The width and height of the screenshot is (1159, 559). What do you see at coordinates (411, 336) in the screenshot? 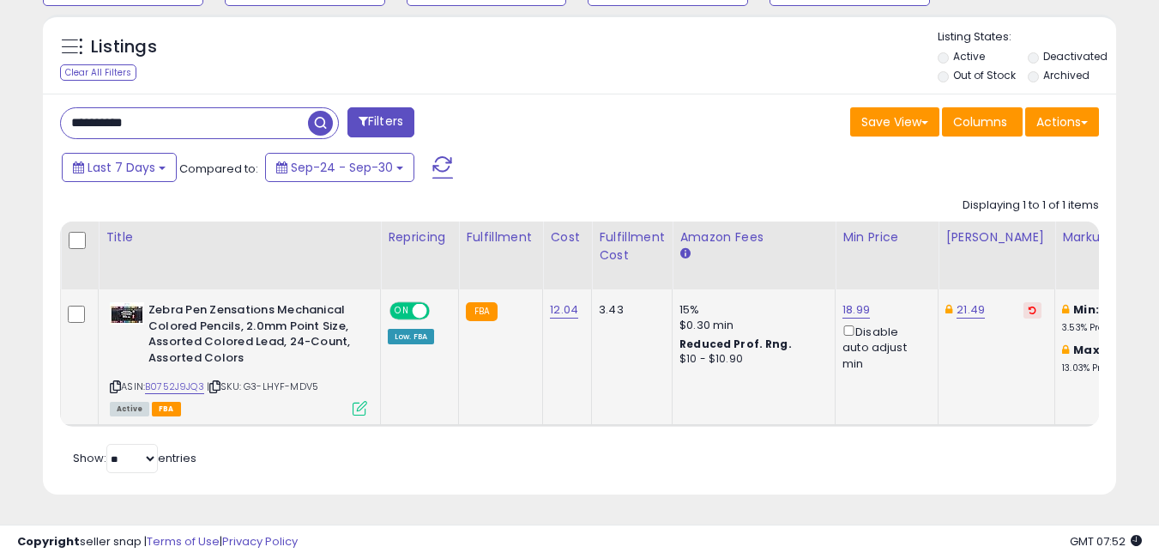
I see `div: Low. FBA` at bounding box center [411, 336].